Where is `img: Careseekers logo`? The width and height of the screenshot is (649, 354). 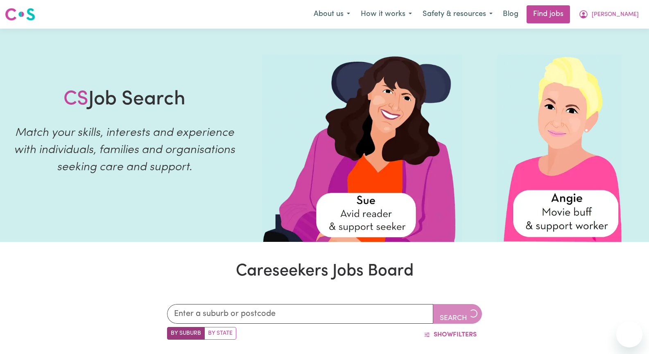 img: Careseekers logo is located at coordinates (20, 14).